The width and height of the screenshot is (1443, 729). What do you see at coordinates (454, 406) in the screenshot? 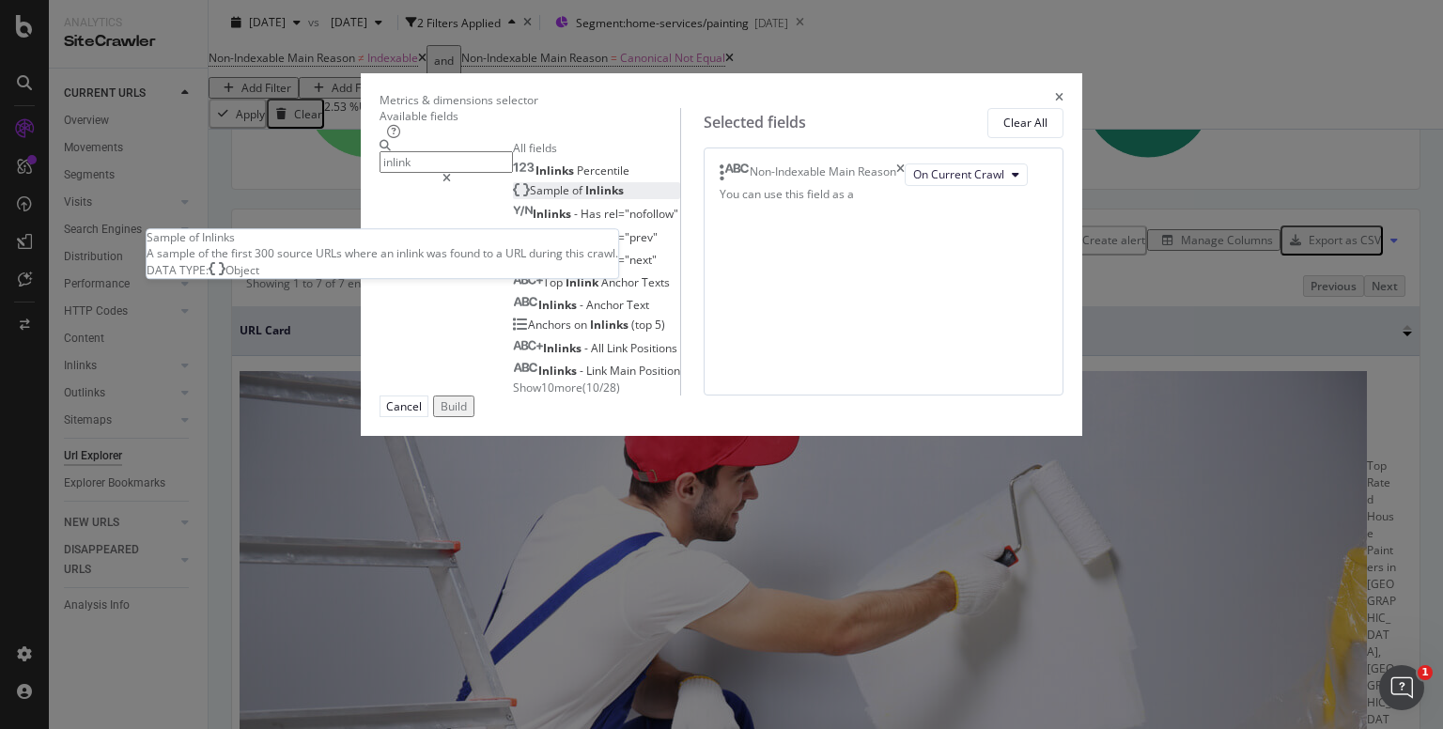
I see `button: Build` at bounding box center [454, 406].